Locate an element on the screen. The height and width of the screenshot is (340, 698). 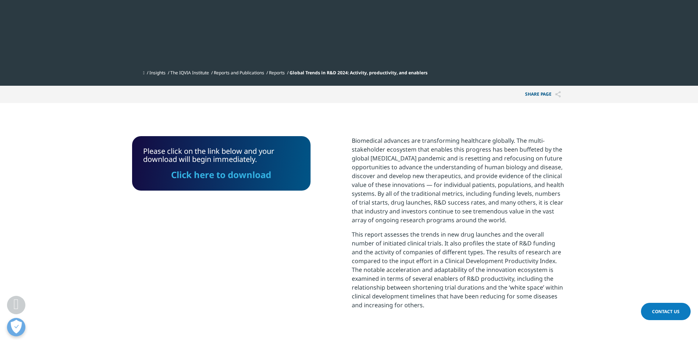
a: Insights is located at coordinates (158, 73).